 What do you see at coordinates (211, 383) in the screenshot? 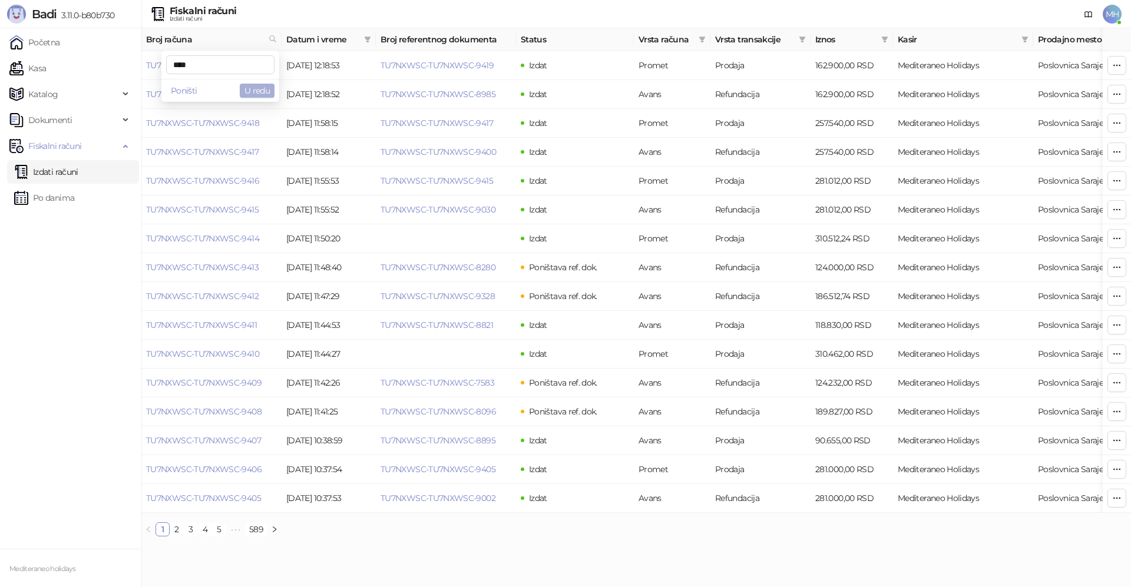
I see `td: TU7NXWSC-TU7NXWSC-9409` at bounding box center [211, 383].